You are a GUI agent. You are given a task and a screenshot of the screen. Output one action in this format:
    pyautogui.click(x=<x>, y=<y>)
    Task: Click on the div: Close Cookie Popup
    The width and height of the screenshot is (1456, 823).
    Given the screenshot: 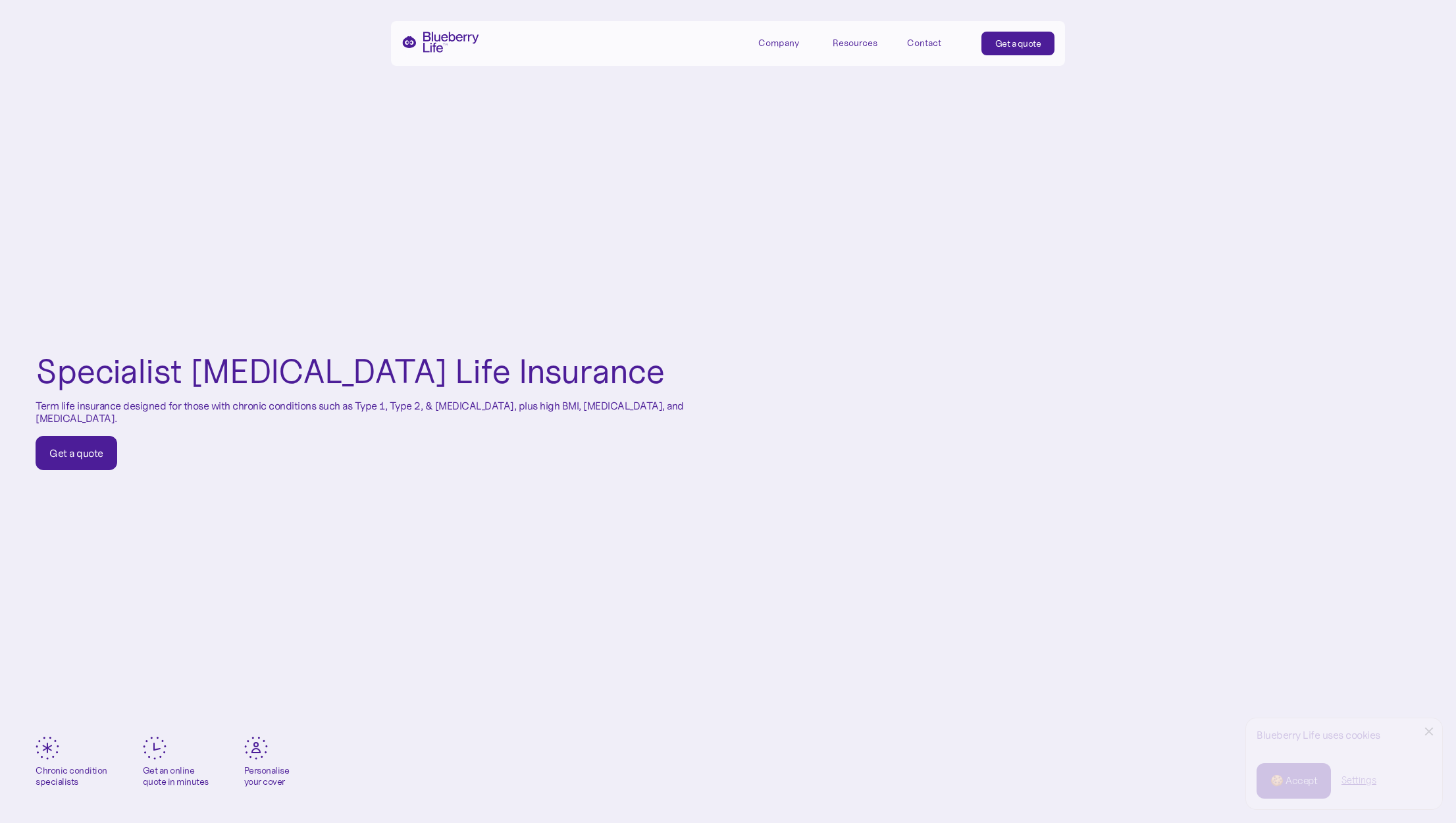 What is the action you would take?
    pyautogui.click(x=1429, y=732)
    